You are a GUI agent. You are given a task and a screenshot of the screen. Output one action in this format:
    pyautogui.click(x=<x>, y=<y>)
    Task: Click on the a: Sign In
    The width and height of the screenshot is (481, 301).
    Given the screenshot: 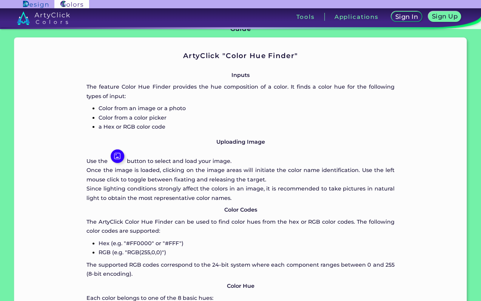 What is the action you would take?
    pyautogui.click(x=406, y=17)
    